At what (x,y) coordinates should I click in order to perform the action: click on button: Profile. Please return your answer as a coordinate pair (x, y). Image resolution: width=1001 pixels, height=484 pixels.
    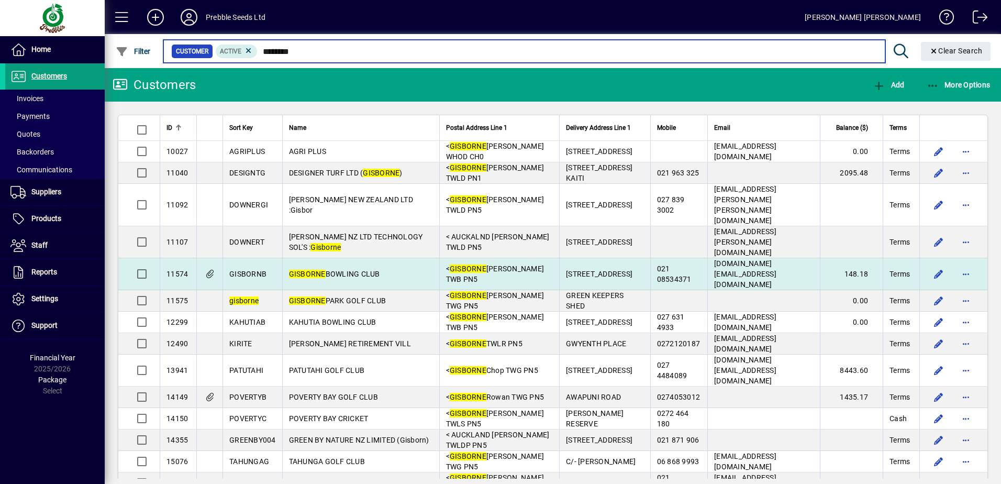
    Looking at the image, I should click on (189, 17).